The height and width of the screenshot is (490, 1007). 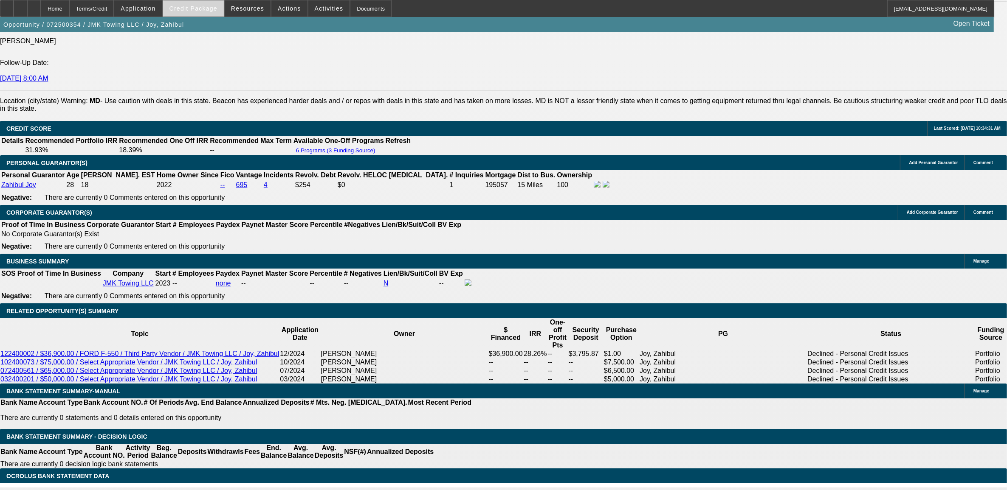 What do you see at coordinates (621, 334) in the screenshot?
I see `th: Purchase Option` at bounding box center [621, 334].